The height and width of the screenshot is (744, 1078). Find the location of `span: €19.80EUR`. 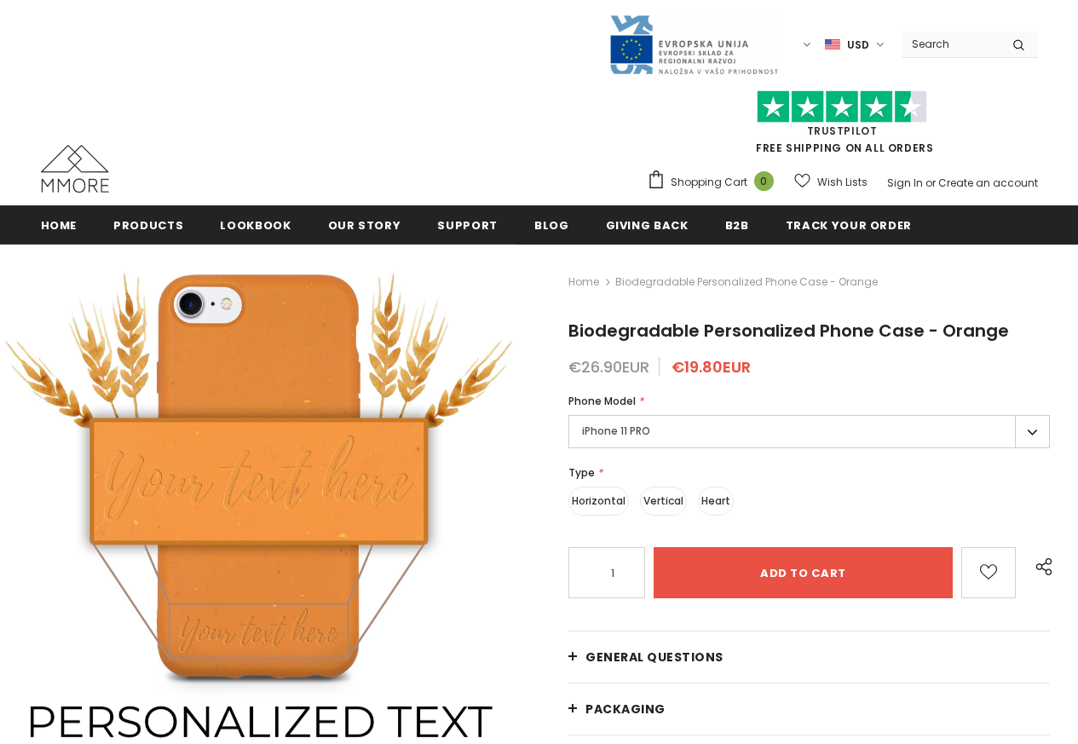

span: €19.80EUR is located at coordinates (711, 367).